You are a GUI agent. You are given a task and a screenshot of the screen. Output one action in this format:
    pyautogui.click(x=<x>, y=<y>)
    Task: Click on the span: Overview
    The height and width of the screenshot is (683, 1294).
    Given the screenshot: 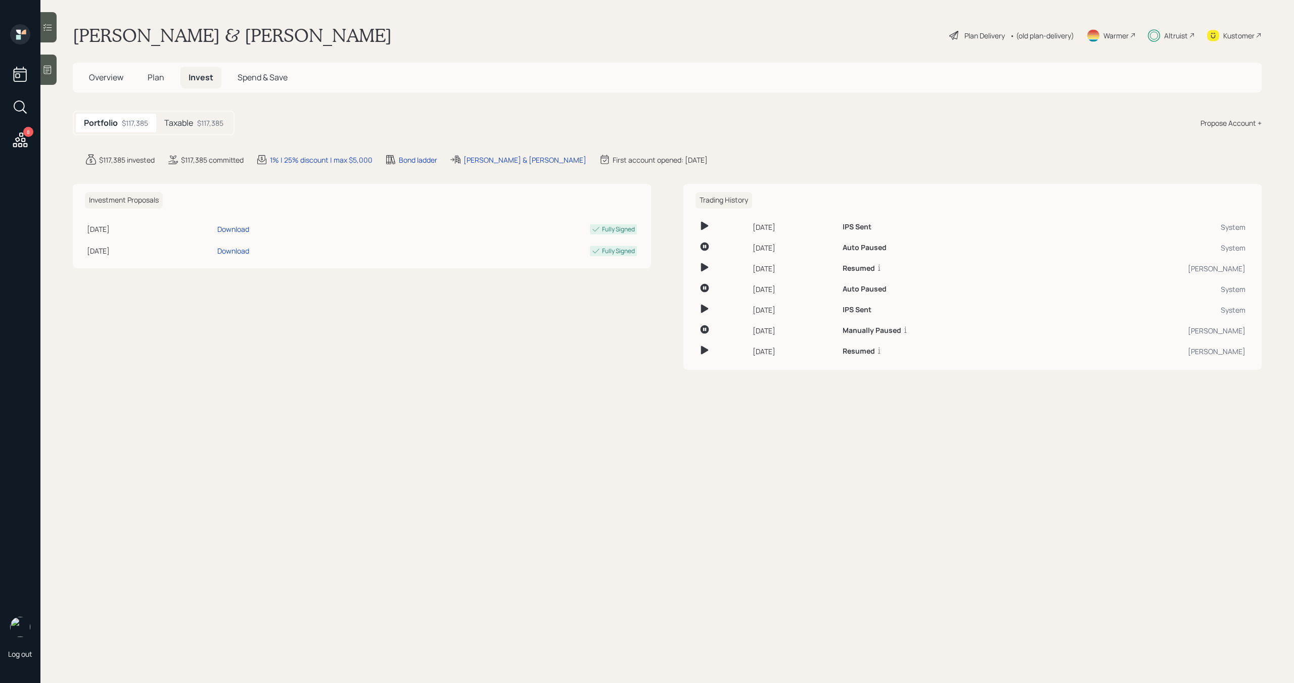 What is the action you would take?
    pyautogui.click(x=106, y=77)
    